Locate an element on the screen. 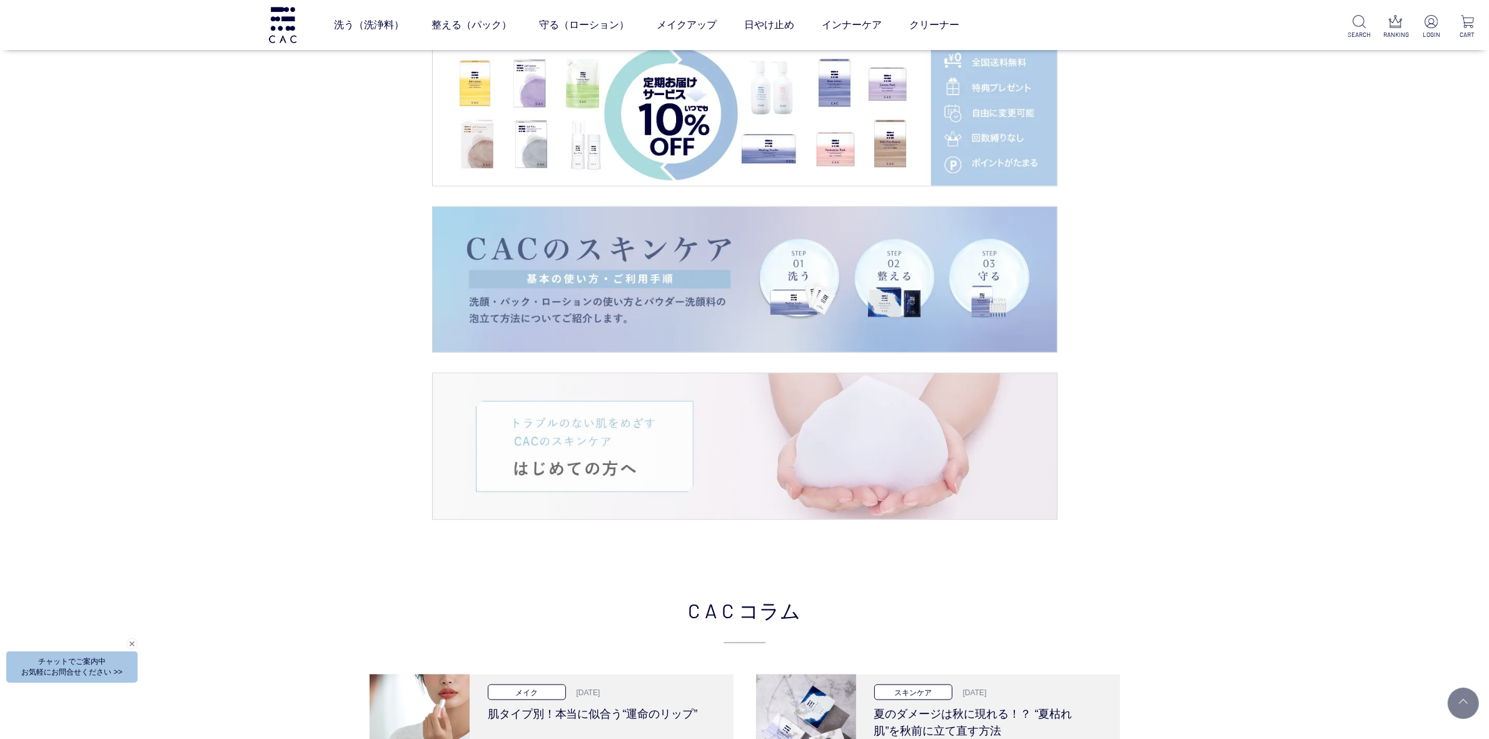  a: 日やけ止め is located at coordinates (770, 25).